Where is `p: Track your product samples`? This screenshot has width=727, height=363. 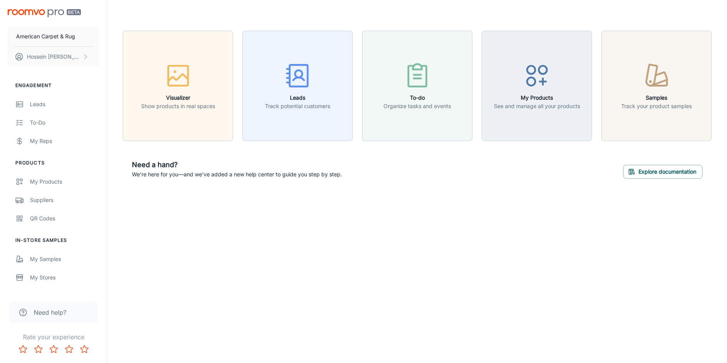
p: Track your product samples is located at coordinates (656, 106).